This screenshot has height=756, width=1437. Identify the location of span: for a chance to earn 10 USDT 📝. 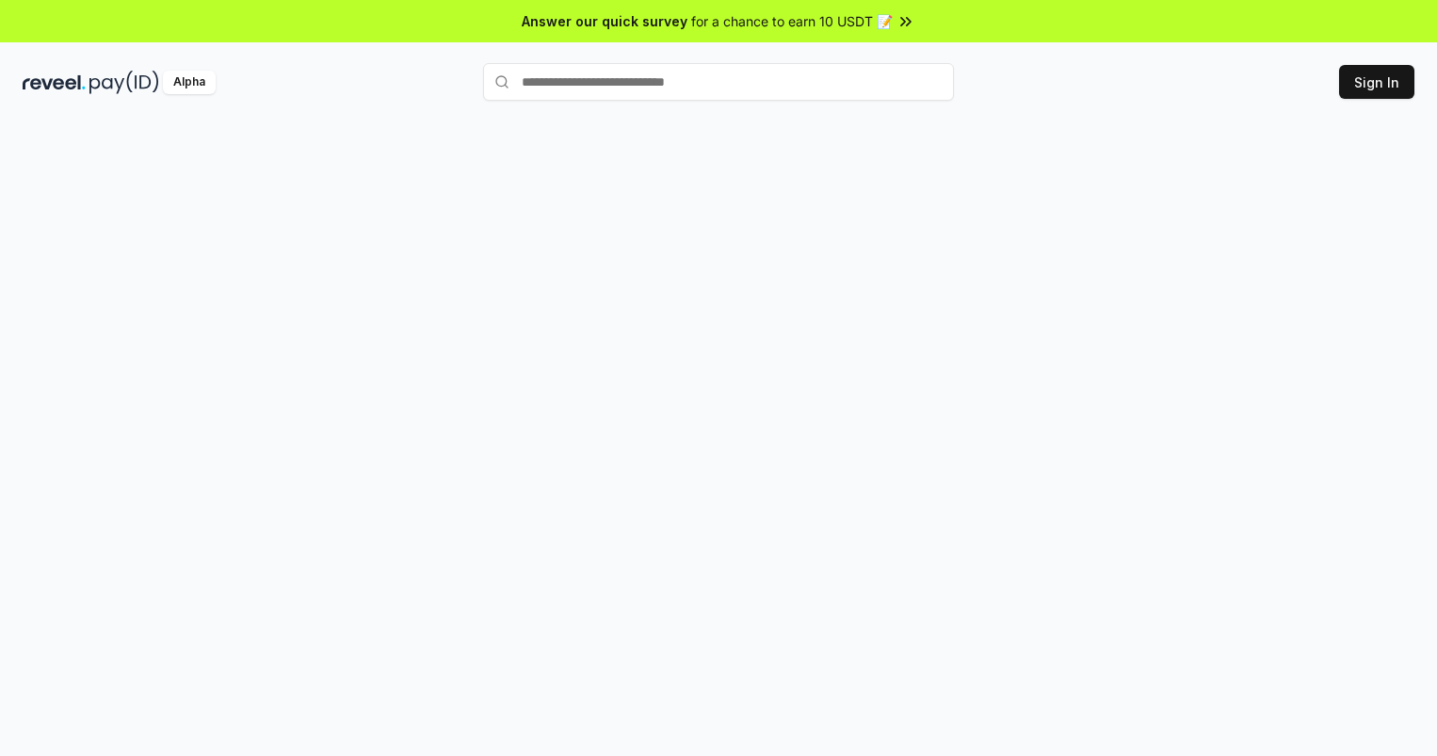
(792, 21).